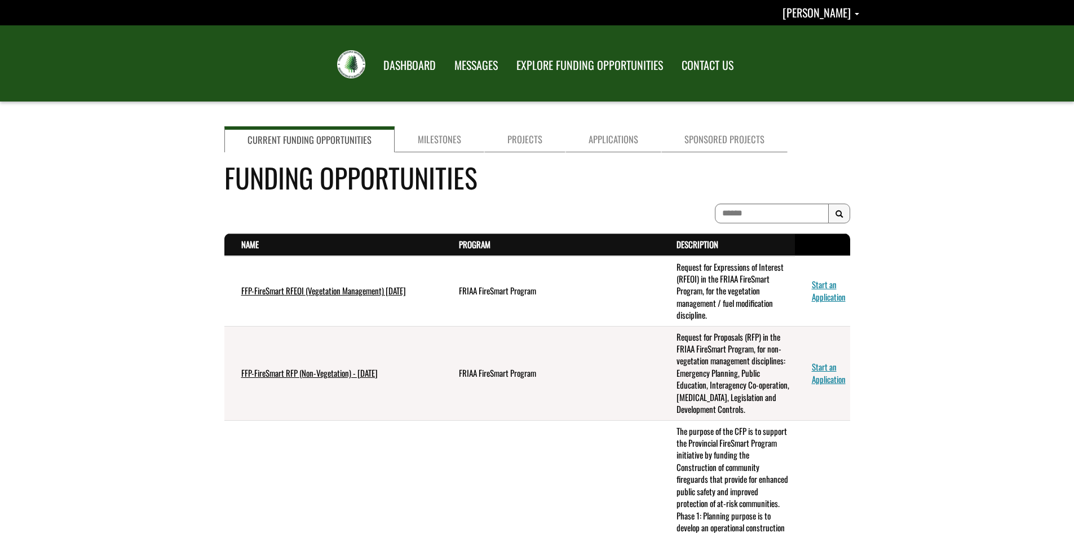 This screenshot has width=1074, height=533. What do you see at coordinates (537, 177) in the screenshot?
I see `h4: Funding Opportunities` at bounding box center [537, 177].